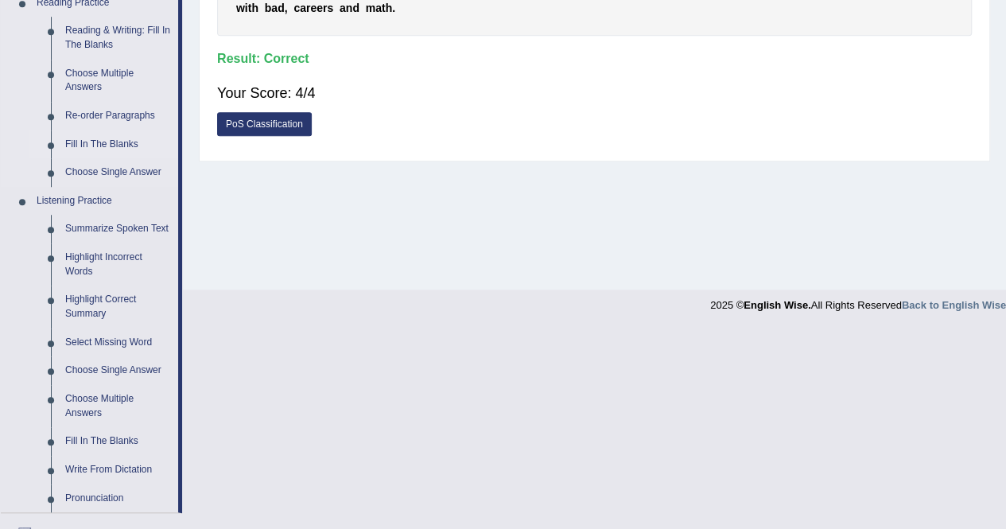 Image resolution: width=1006 pixels, height=529 pixels. What do you see at coordinates (954, 305) in the screenshot?
I see `strong: Back to English Wise` at bounding box center [954, 305].